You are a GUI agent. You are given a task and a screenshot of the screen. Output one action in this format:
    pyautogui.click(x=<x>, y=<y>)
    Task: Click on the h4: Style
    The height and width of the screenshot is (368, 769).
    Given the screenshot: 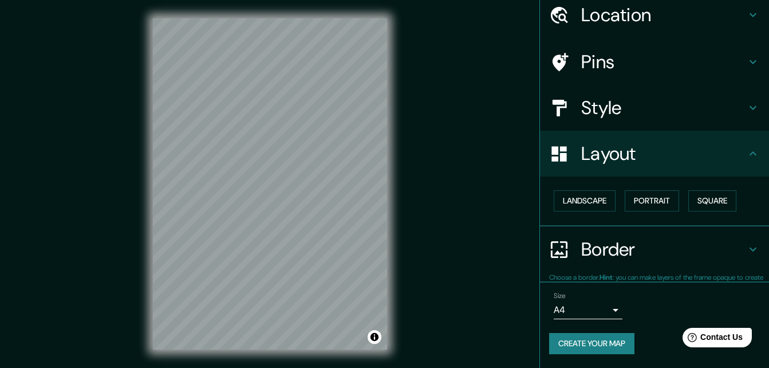 What is the action you would take?
    pyautogui.click(x=663, y=108)
    